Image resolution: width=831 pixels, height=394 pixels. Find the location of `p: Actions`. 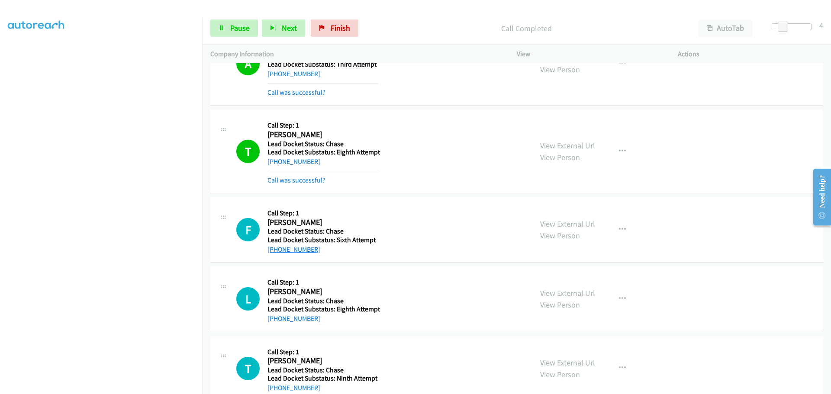

p: Actions is located at coordinates (751, 54).